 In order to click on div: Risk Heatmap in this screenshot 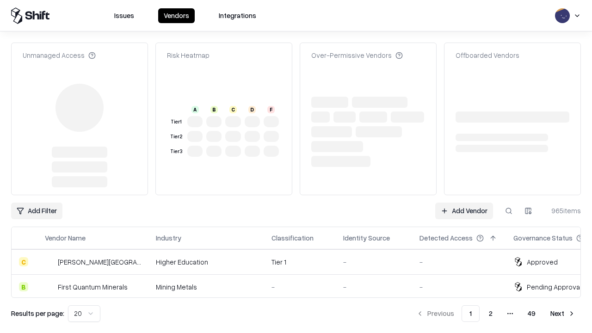, I will do `click(188, 55)`.